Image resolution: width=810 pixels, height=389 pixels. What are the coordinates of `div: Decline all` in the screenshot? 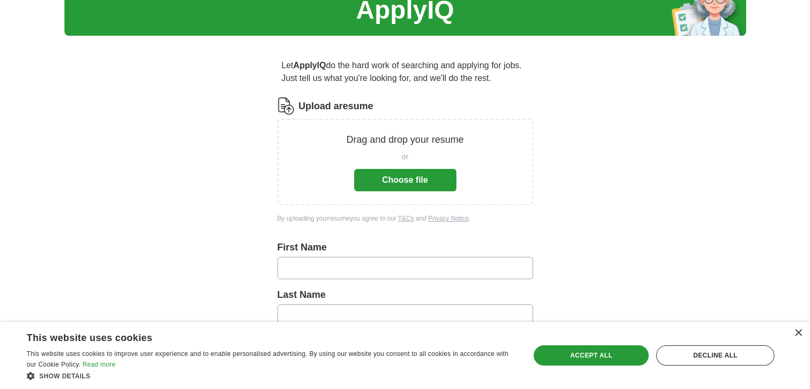 It's located at (715, 355).